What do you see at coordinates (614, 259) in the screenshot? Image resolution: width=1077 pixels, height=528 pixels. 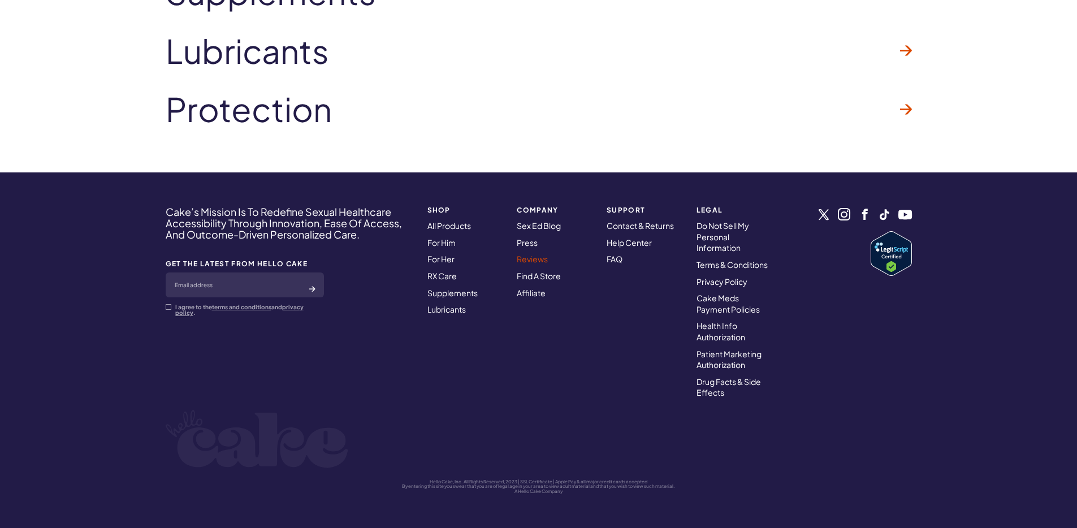 I see `a: FAQ` at bounding box center [614, 259].